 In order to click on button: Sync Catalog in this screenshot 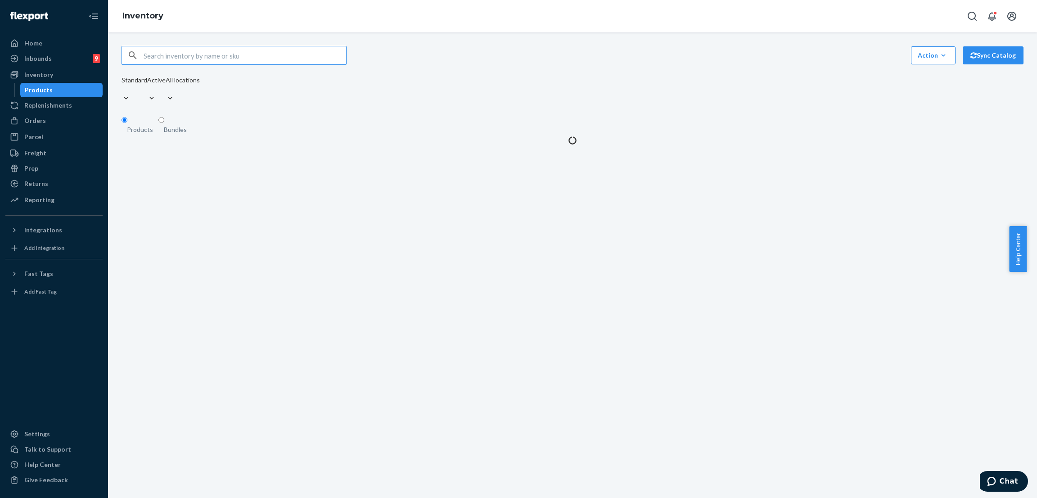, I will do `click(993, 55)`.